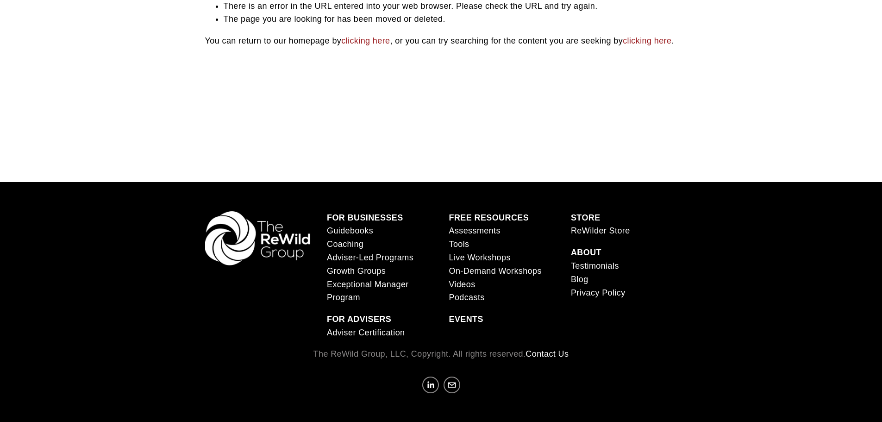 Image resolution: width=882 pixels, height=422 pixels. What do you see at coordinates (359, 319) in the screenshot?
I see `strong: FOR ADVISERS` at bounding box center [359, 319].